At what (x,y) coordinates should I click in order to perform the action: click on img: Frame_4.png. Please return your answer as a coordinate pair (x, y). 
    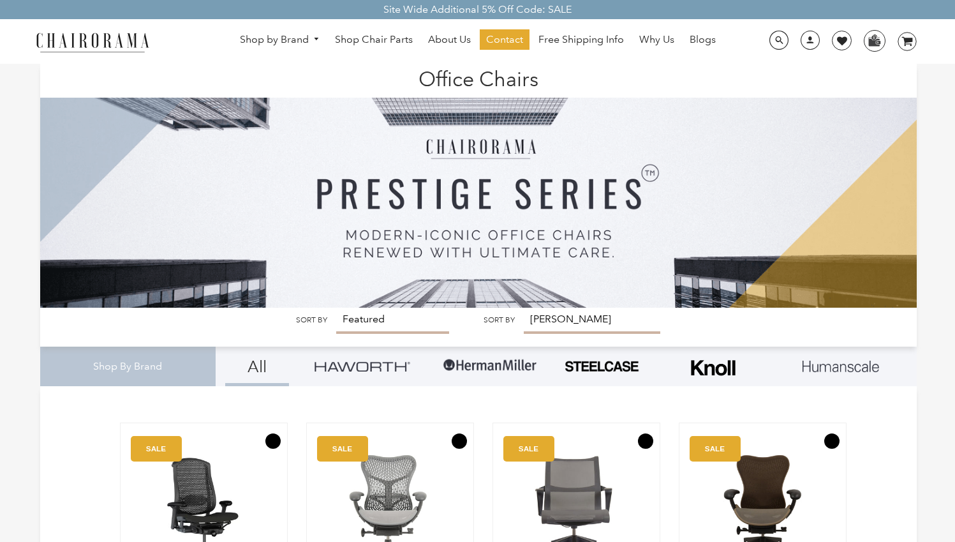
    Looking at the image, I should click on (713, 368).